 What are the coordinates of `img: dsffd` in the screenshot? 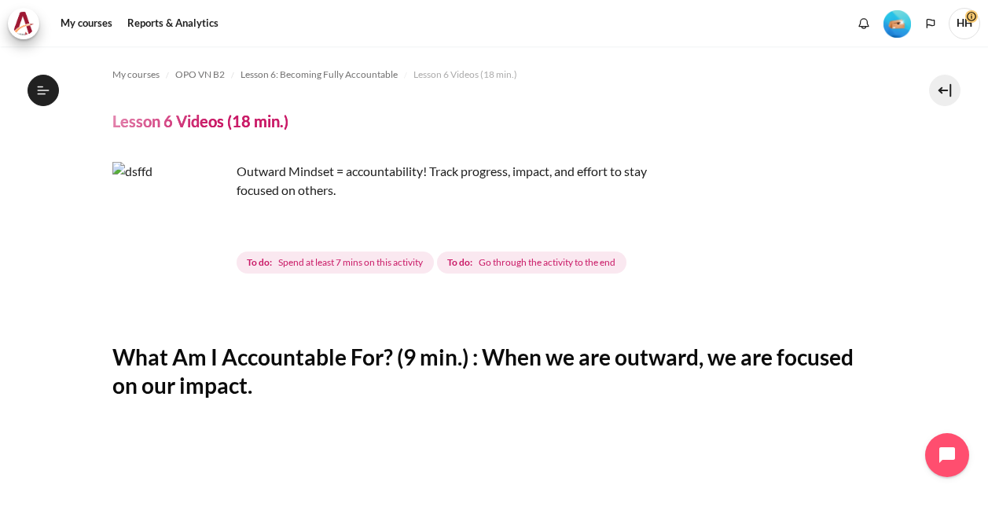 It's located at (171, 221).